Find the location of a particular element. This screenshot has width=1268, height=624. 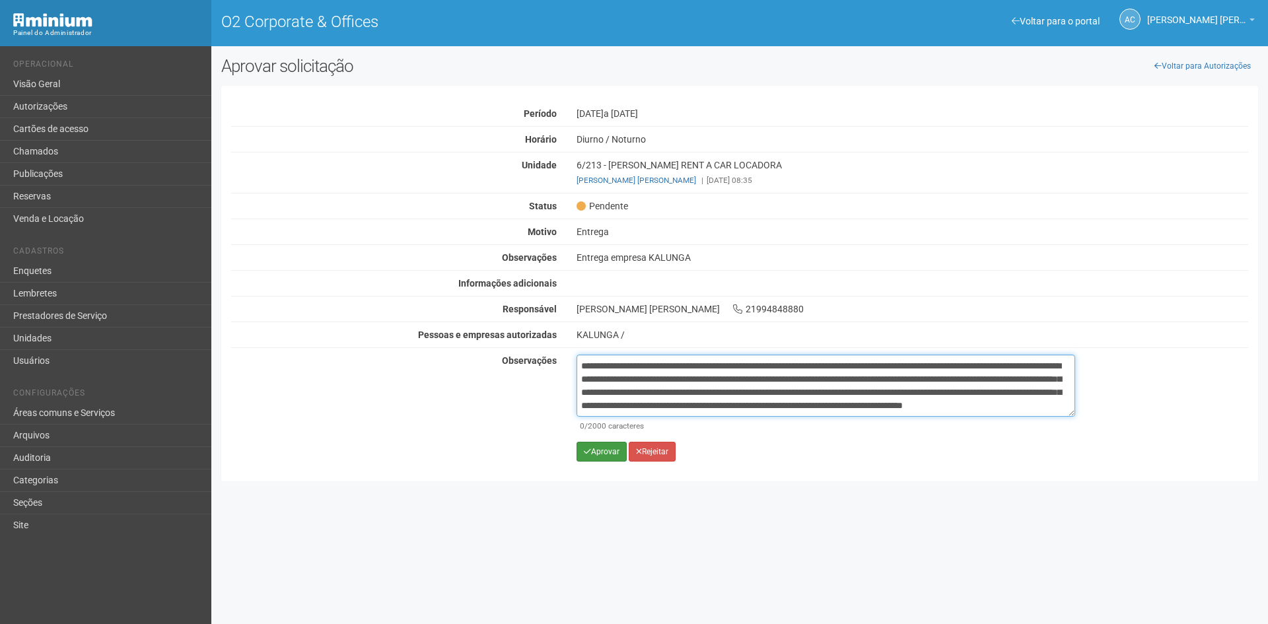

h1: O2 Corporate & Offices is located at coordinates (475, 22).